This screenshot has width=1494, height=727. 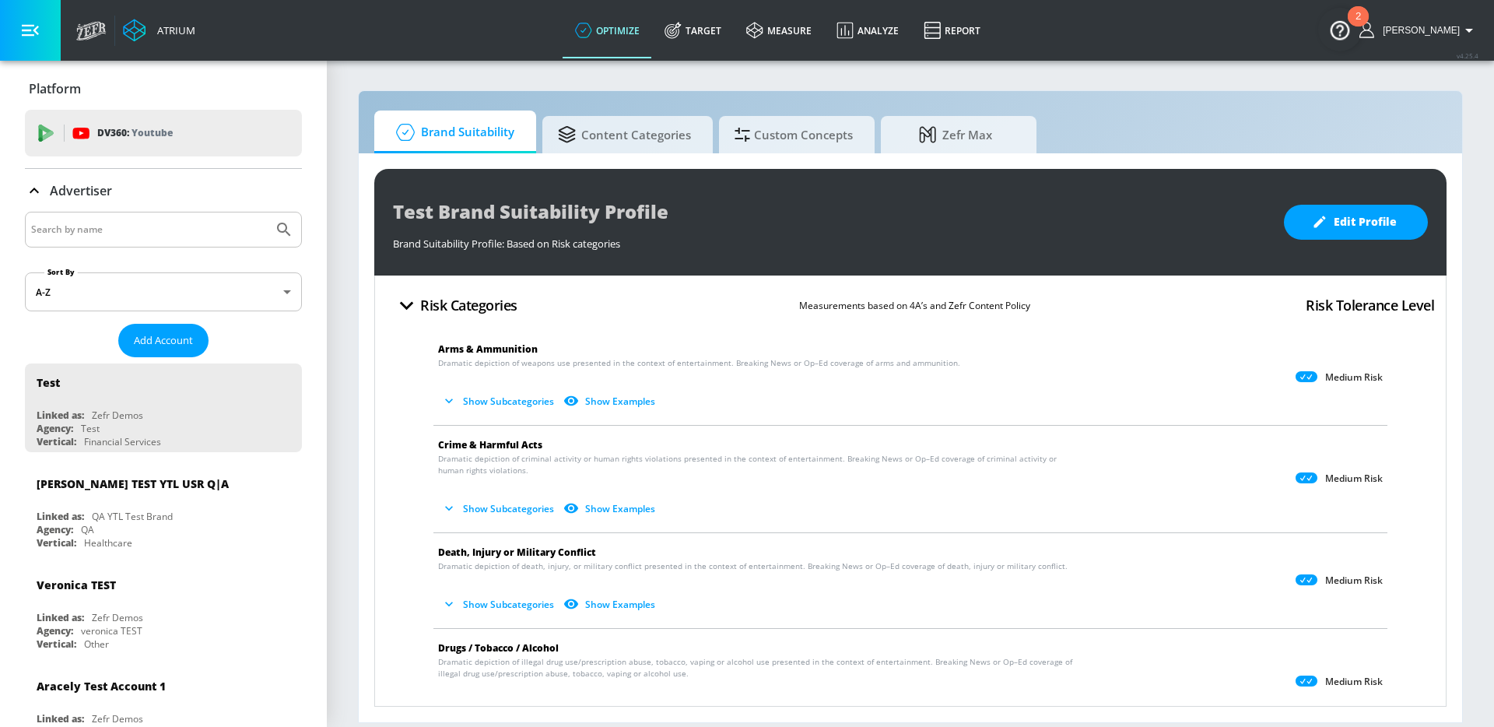 I want to click on span: v 4.25.4, so click(x=1467, y=55).